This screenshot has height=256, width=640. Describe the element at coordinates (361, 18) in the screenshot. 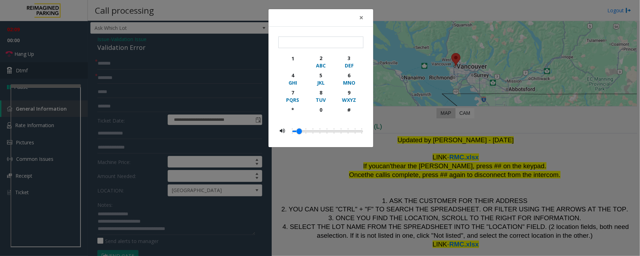

I see `button: Close` at that location.